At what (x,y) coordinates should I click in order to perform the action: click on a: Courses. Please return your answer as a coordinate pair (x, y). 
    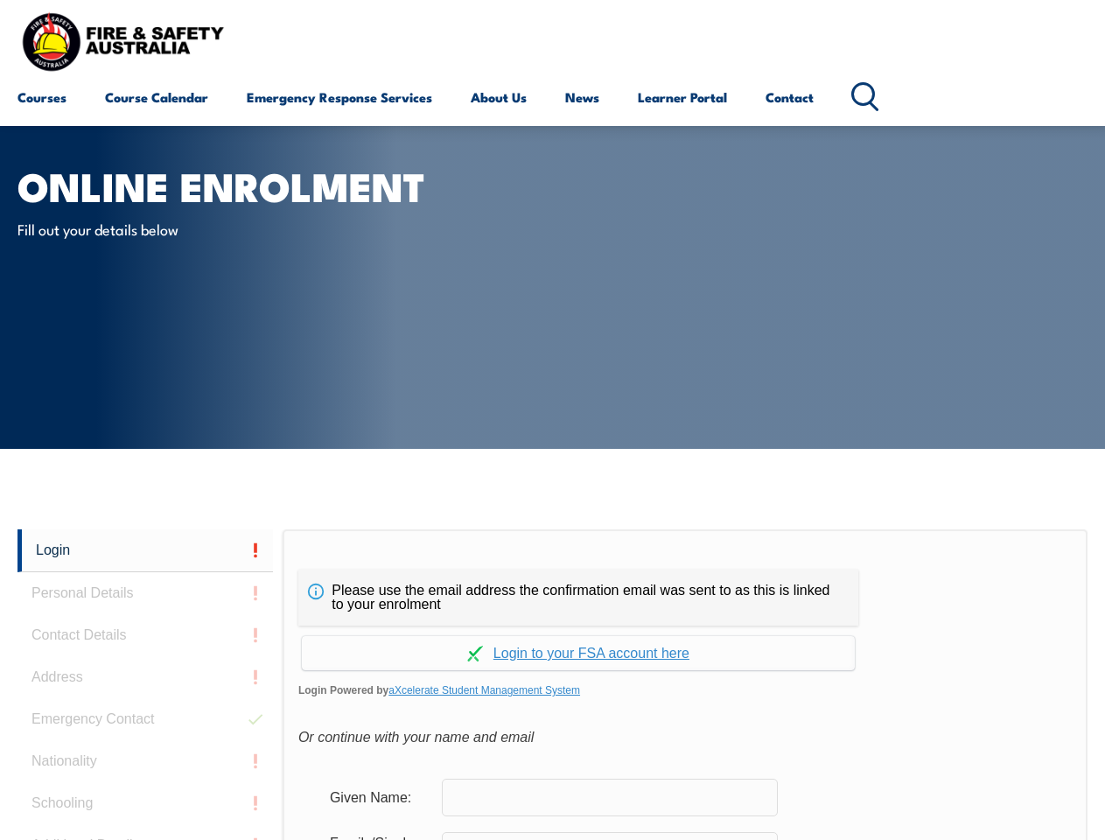
    Looking at the image, I should click on (42, 97).